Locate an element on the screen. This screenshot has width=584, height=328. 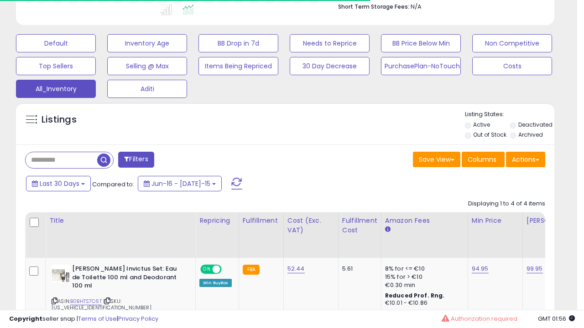
b: Reduced Prof. Rng. is located at coordinates (415, 296).